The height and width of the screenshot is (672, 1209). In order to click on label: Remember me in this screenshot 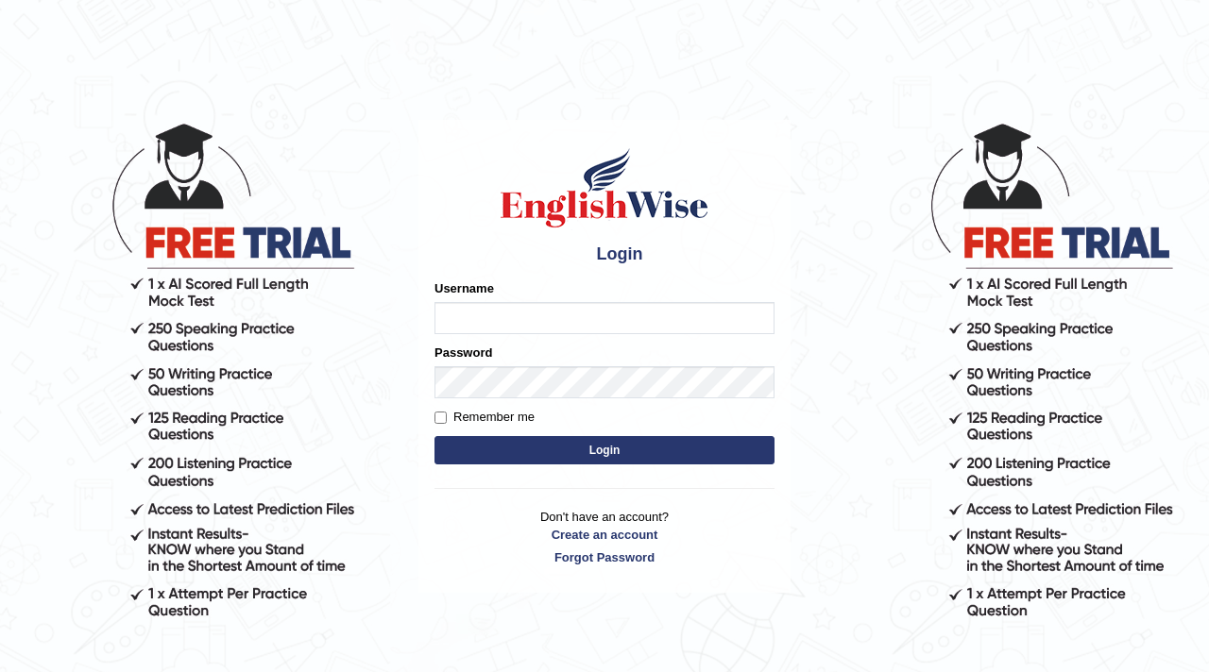, I will do `click(484, 417)`.